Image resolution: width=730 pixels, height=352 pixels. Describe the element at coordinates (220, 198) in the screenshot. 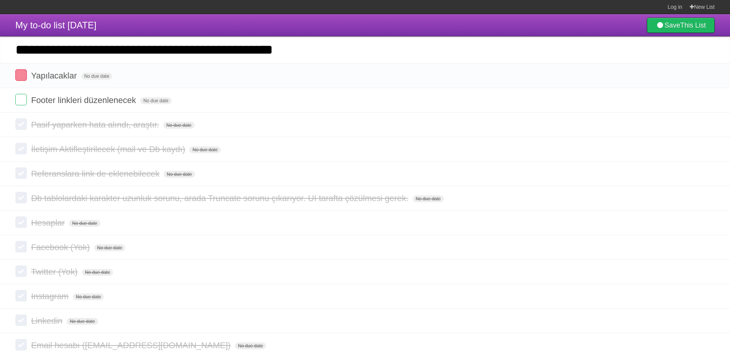

I see `span: Db tablolardaki karakter uzunluk sorunu, arada Truncate sorunu çıkarıyor. UI tarafta çözülmesi ge...` at that location.